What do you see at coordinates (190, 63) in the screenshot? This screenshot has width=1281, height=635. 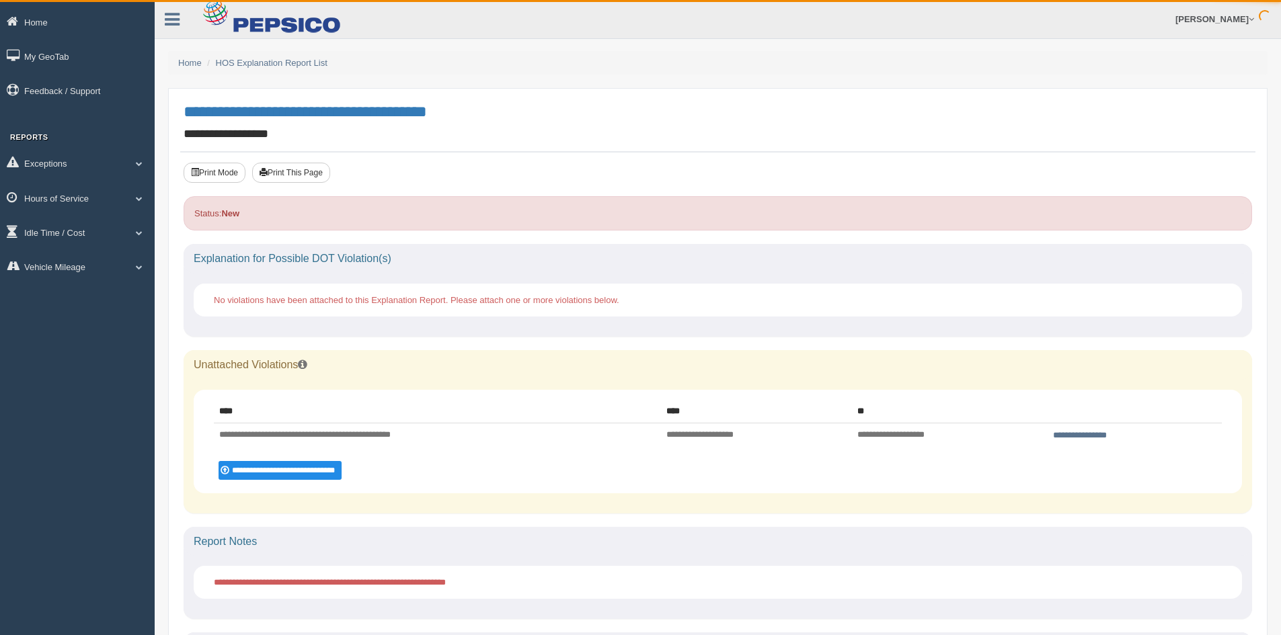 I see `a: Home` at bounding box center [190, 63].